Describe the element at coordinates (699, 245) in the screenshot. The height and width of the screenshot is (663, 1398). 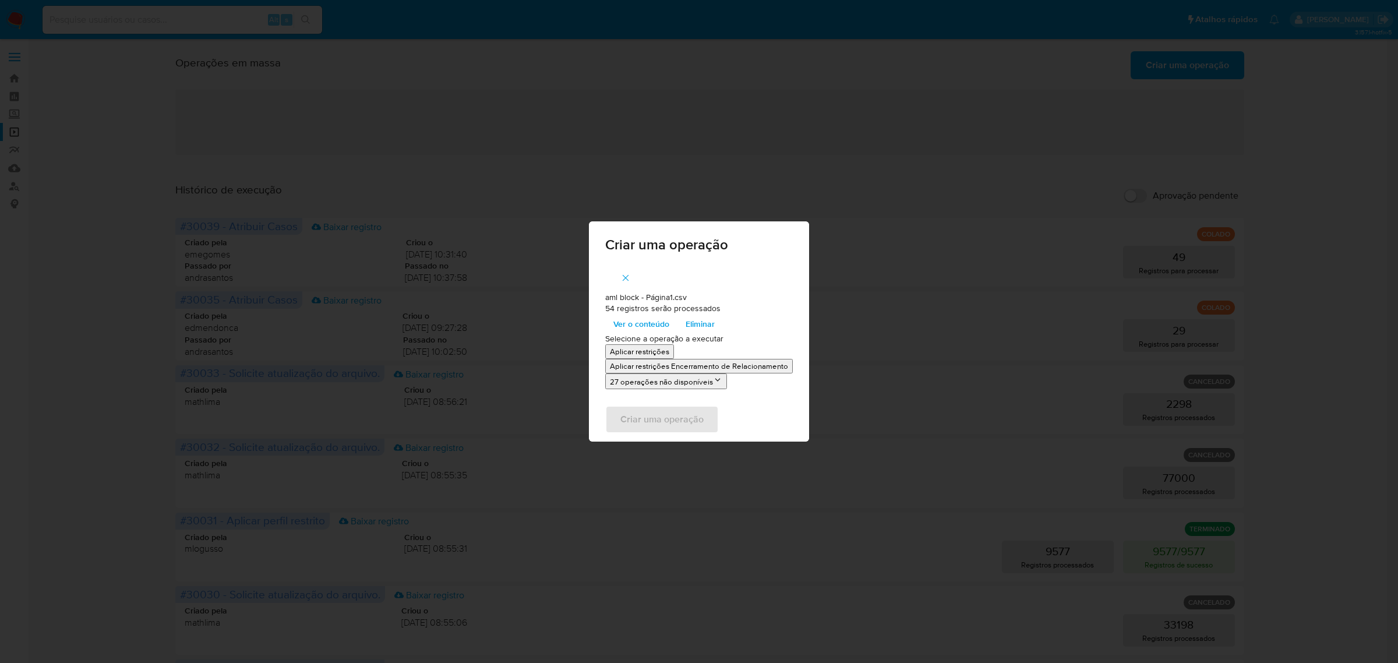
I see `span: Criar uma operação` at that location.